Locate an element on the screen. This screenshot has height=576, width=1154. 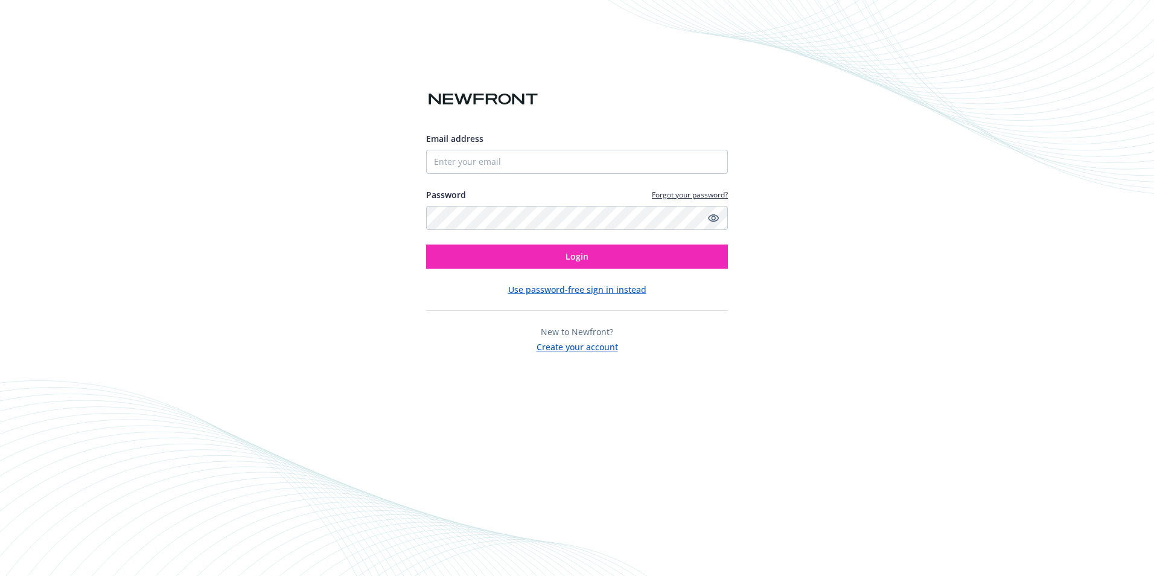
button: Create your account is located at coordinates (577, 345).